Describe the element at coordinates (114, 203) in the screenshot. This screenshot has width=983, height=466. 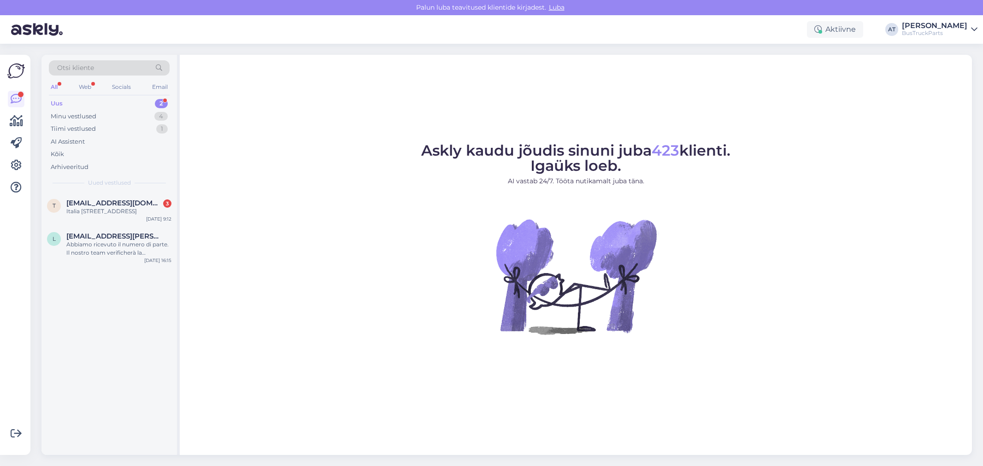
I see `span: T.umby90@hotmail.it` at that location.